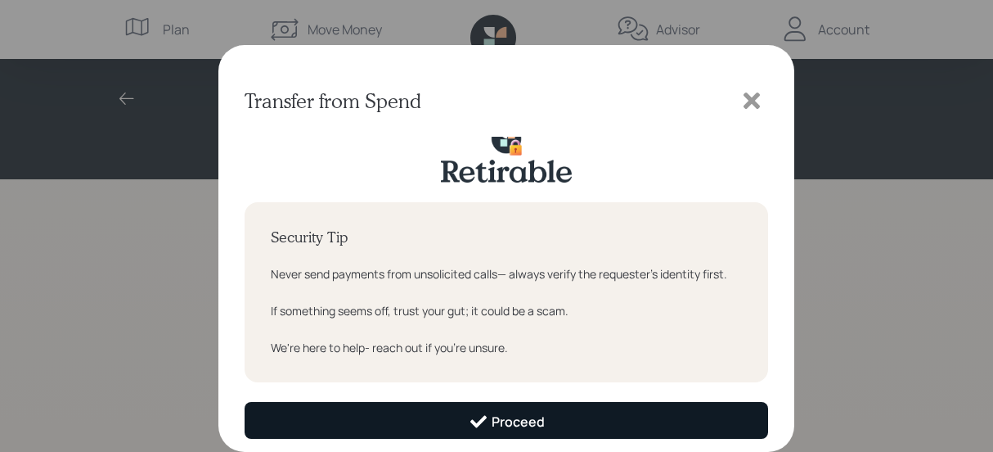  What do you see at coordinates (507, 420) in the screenshot?
I see `button: Proceed` at bounding box center [507, 420].